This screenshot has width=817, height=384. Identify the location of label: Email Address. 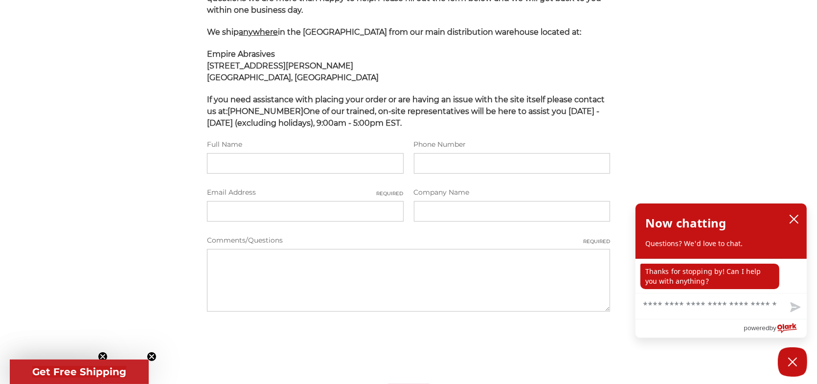
(305, 192).